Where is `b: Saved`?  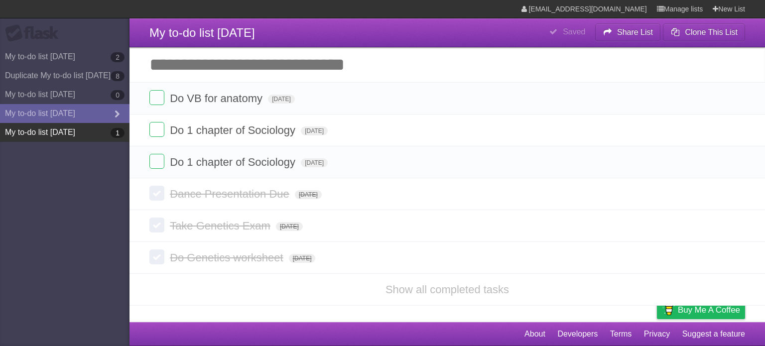
b: Saved is located at coordinates (574, 31).